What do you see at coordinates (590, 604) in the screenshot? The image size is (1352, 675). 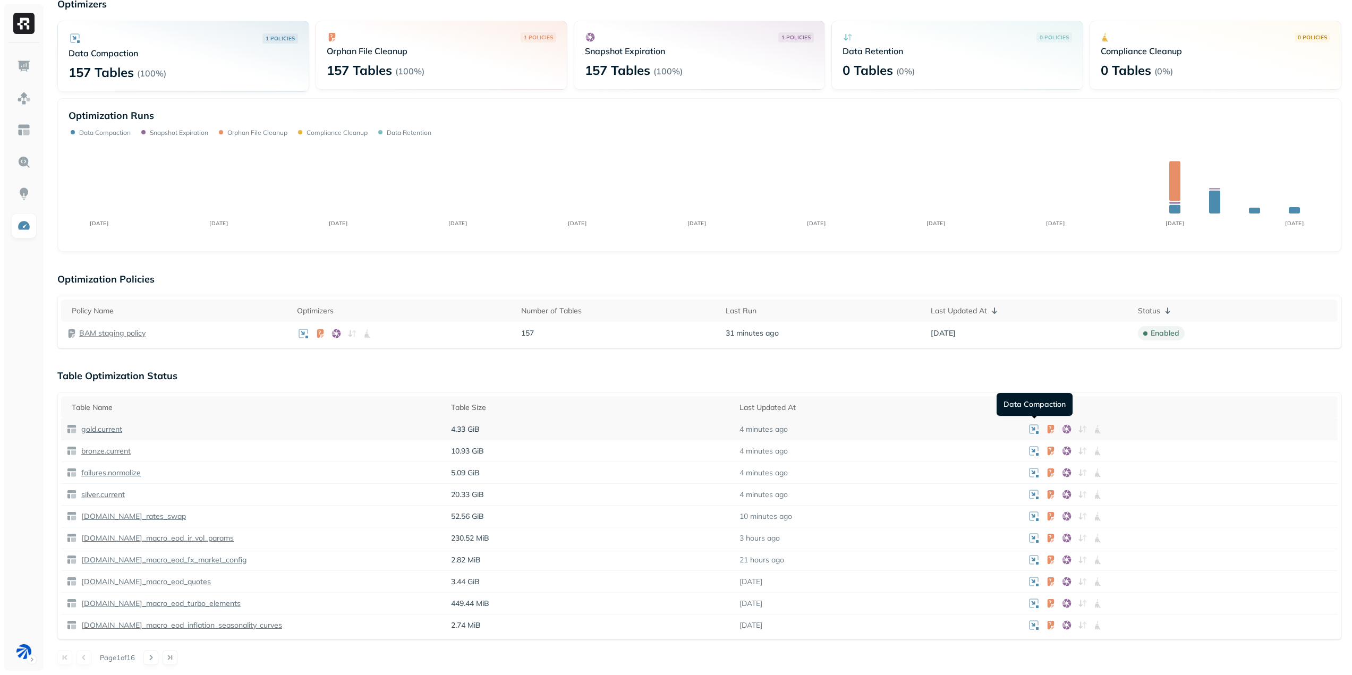 I see `p: 449.44 MiB` at bounding box center [590, 604].